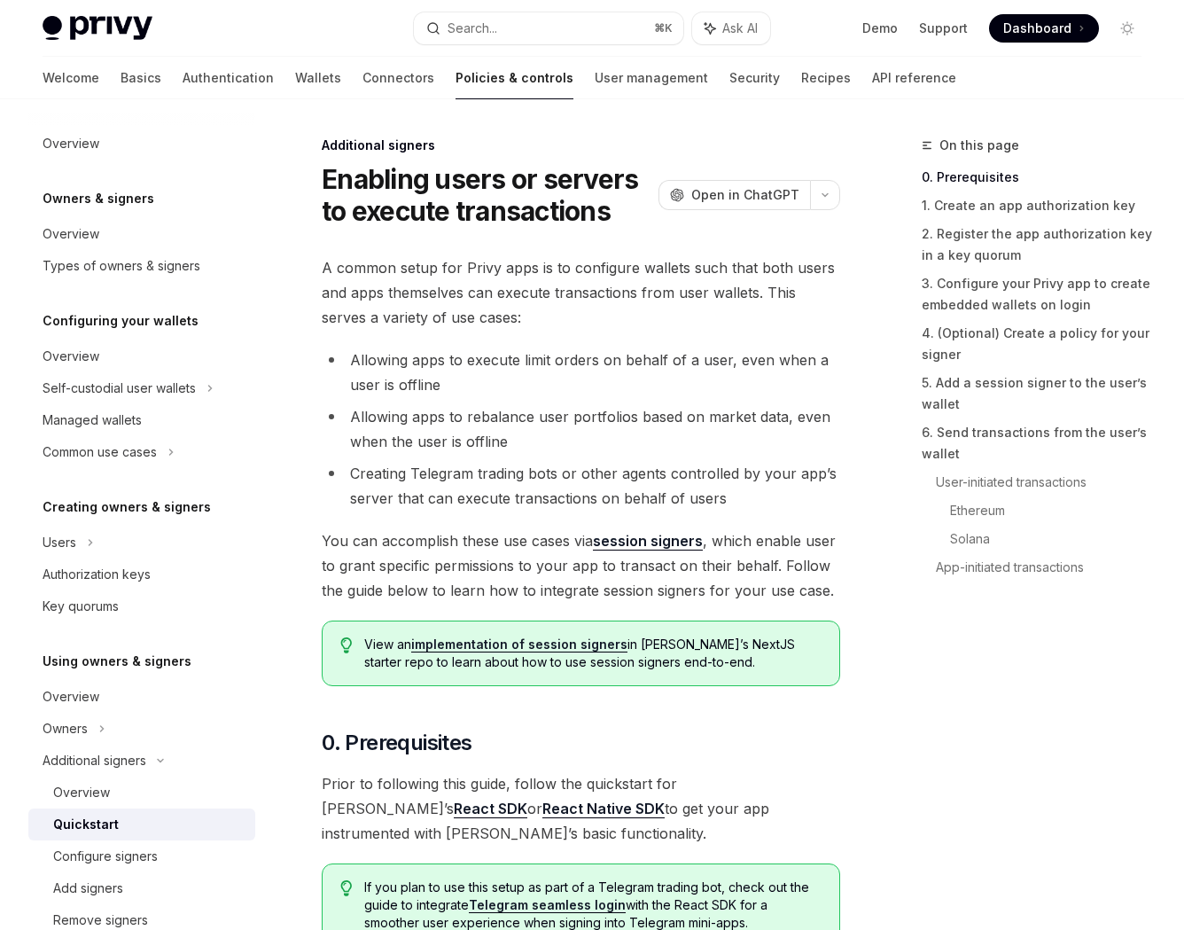 This screenshot has height=930, width=1184. I want to click on a: Policies & controls, so click(514, 78).